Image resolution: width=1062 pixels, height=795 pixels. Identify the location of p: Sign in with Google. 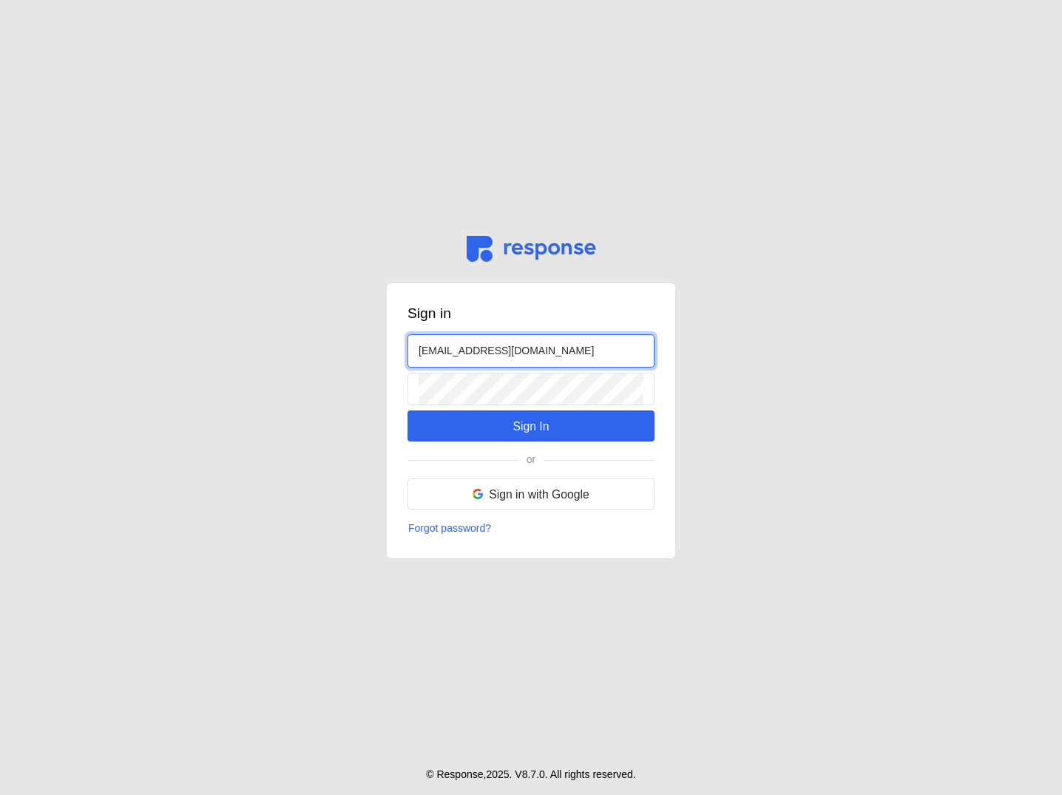
(539, 494).